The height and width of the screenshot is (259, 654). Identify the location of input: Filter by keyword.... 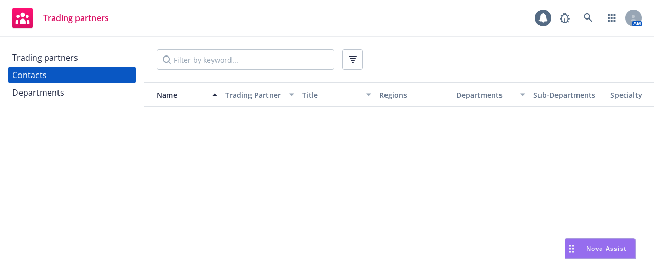
(245, 60).